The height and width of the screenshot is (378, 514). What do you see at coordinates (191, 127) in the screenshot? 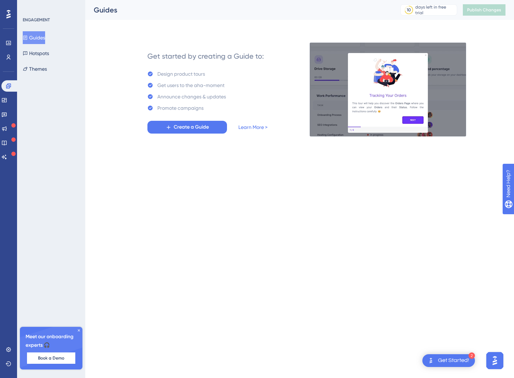
I see `span: Create a Guide` at bounding box center [191, 127].